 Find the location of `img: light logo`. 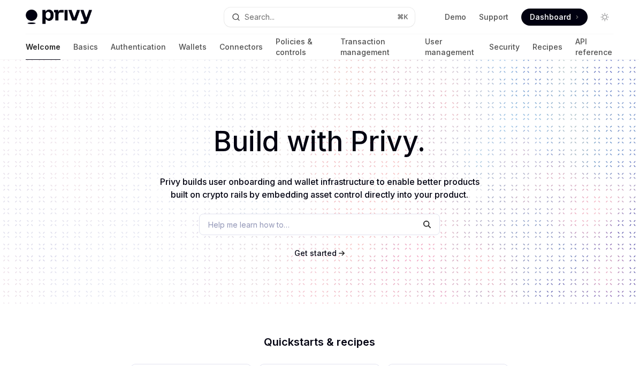

img: light logo is located at coordinates (59, 17).